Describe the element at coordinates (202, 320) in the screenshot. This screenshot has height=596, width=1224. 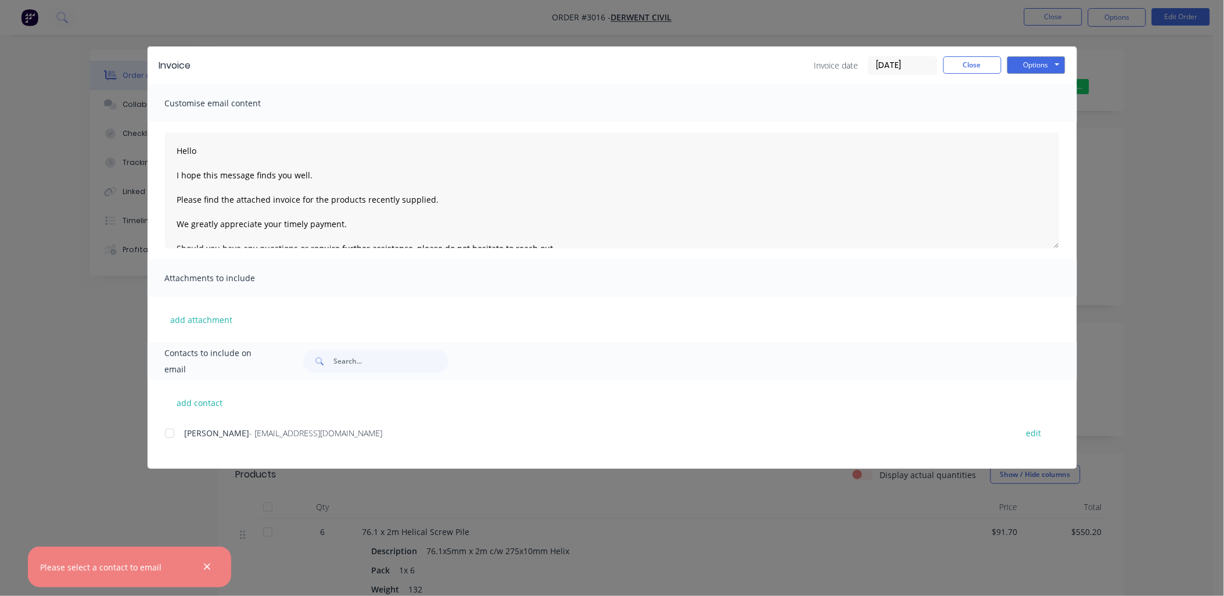
I see `button: add attachment` at that location.